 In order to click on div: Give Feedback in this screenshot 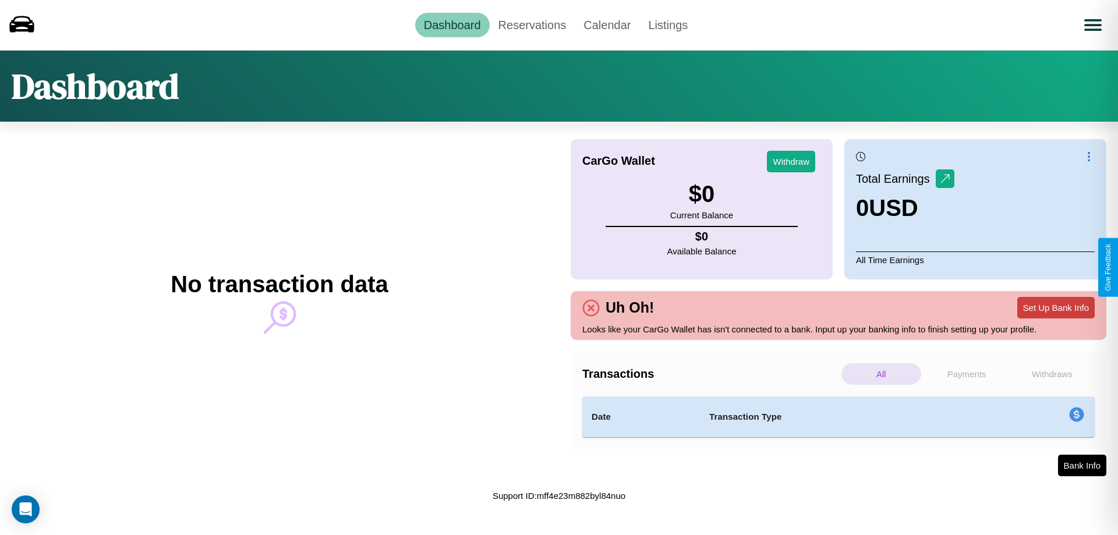, I will do `click(1108, 267)`.